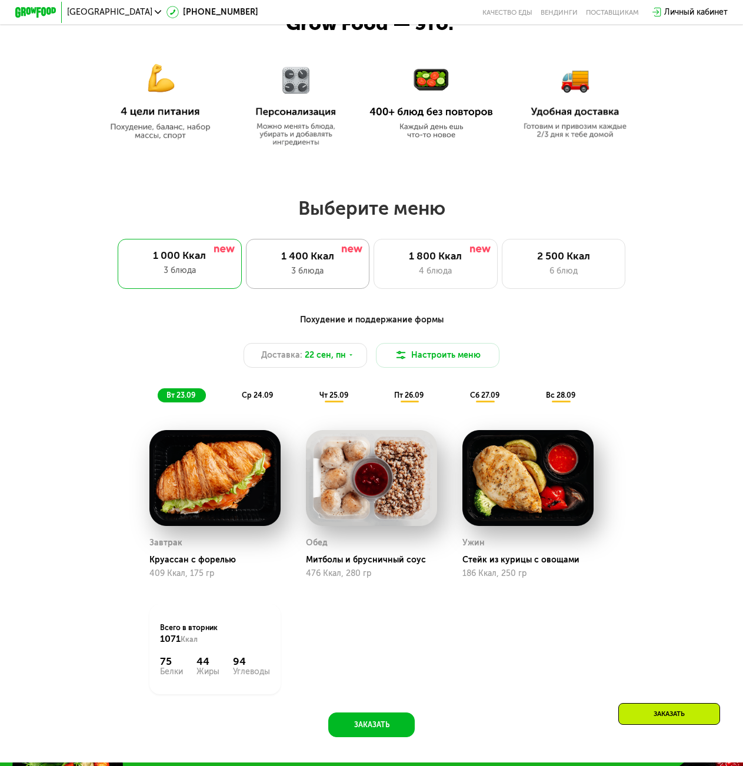  What do you see at coordinates (563, 256) in the screenshot?
I see `div: 2 500 Ккал` at bounding box center [563, 256].